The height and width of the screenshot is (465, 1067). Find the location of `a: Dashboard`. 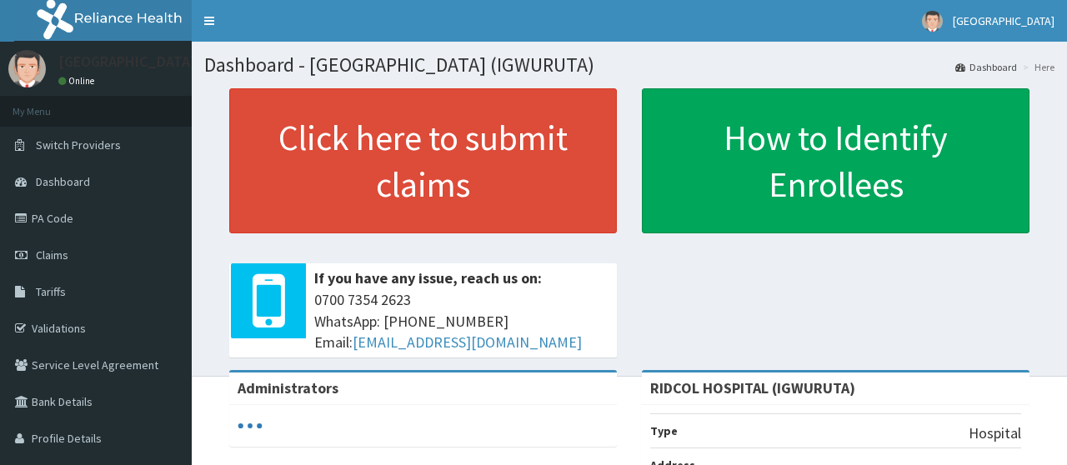

a: Dashboard is located at coordinates (986, 67).